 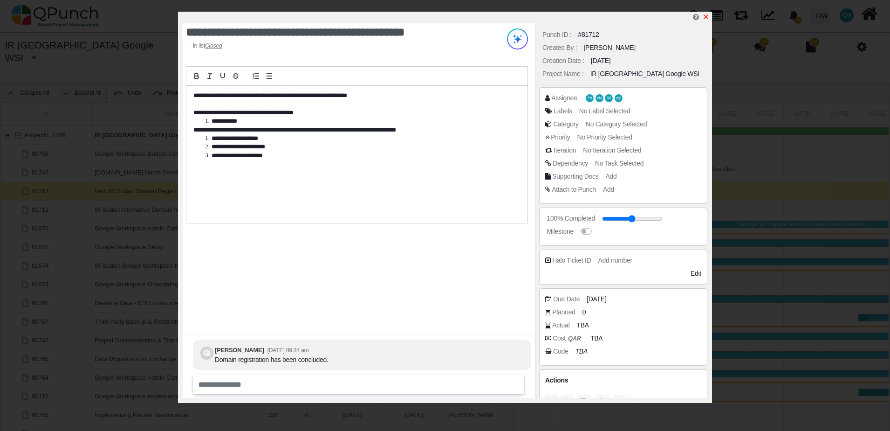 What do you see at coordinates (616, 124) in the screenshot?
I see `span: No Category Selected` at bounding box center [616, 124].